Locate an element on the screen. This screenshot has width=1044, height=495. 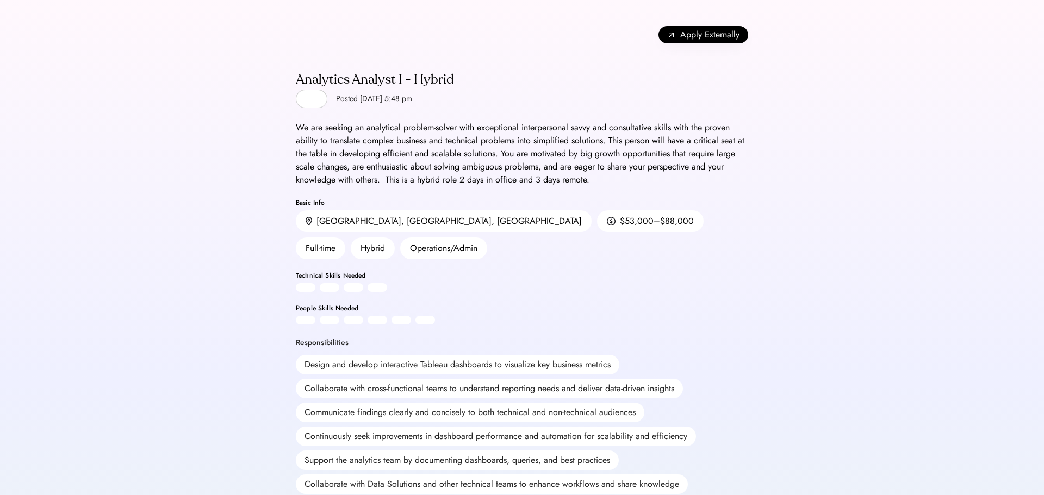
button: Apply Externally is located at coordinates (703, 35).